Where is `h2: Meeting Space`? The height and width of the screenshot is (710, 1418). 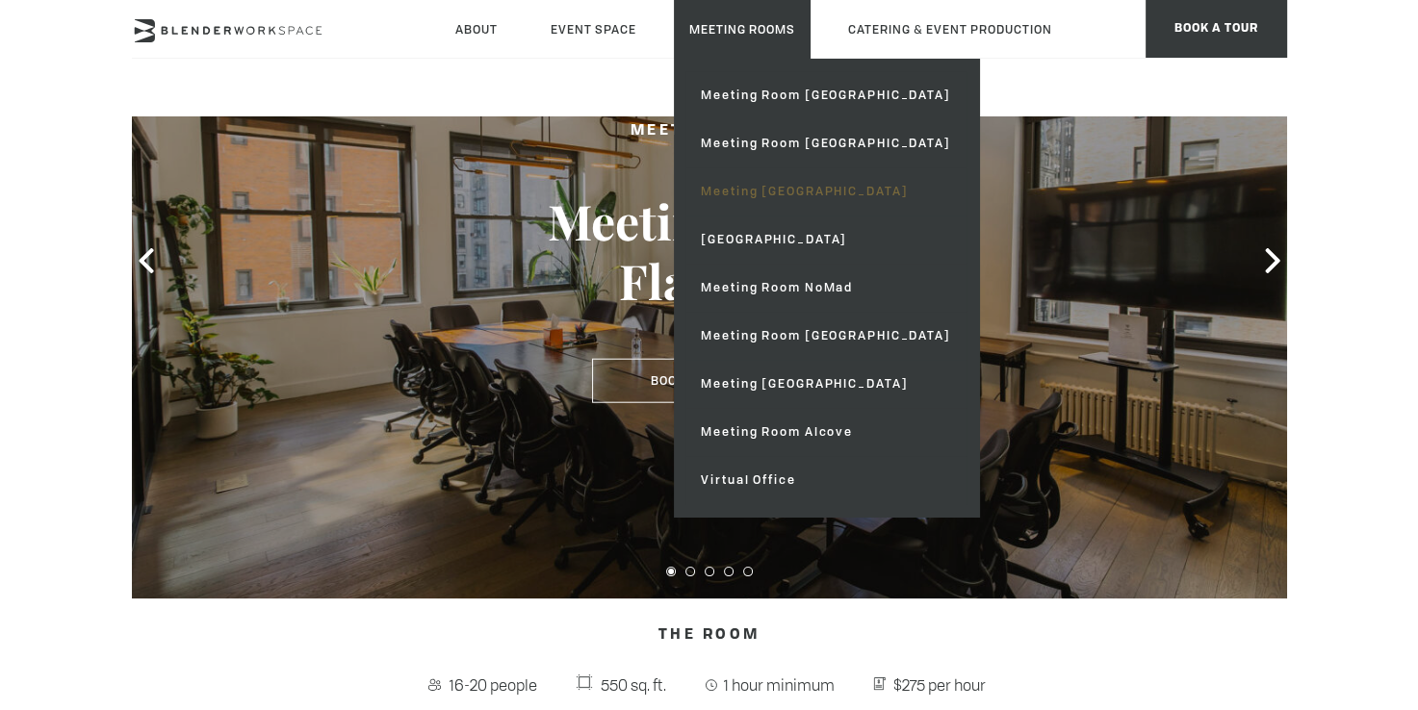 h2: Meeting Space is located at coordinates (709, 131).